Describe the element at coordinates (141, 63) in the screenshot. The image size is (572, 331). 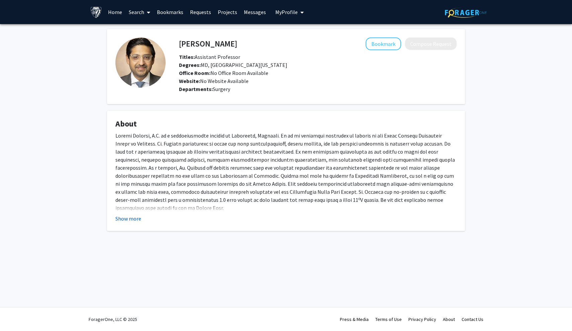
I see `img: Profile Picture` at that location.